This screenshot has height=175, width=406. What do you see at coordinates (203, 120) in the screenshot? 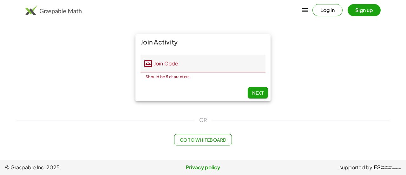
I see `span: OR` at bounding box center [203, 120].